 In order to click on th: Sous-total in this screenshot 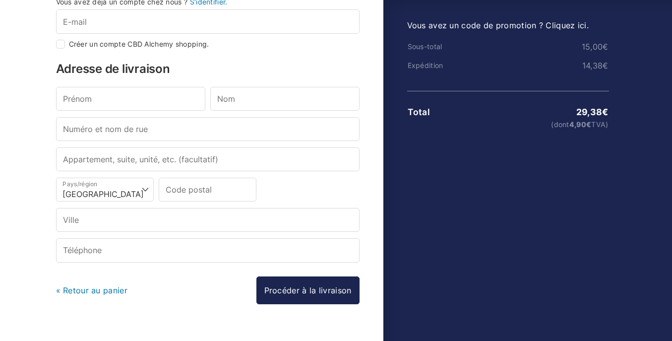, I will do `click(441, 47)`.